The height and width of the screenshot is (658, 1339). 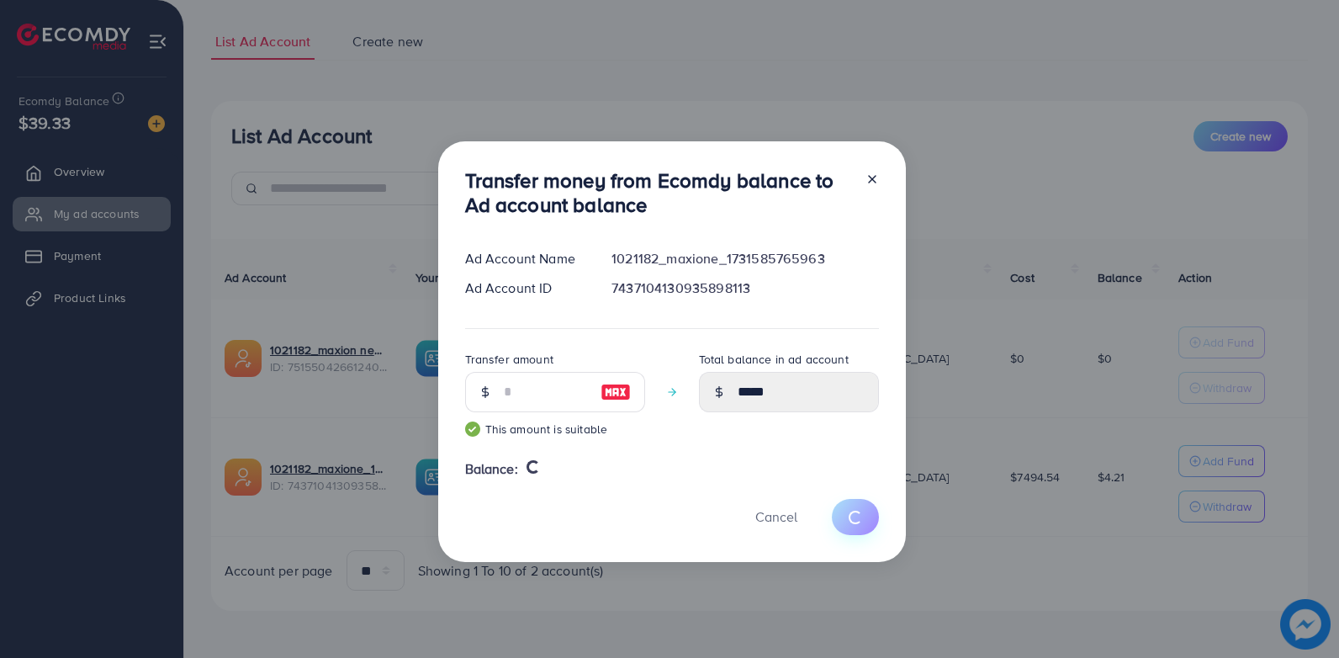 I want to click on div: 1021182_maxione_1731585765963, so click(x=744, y=258).